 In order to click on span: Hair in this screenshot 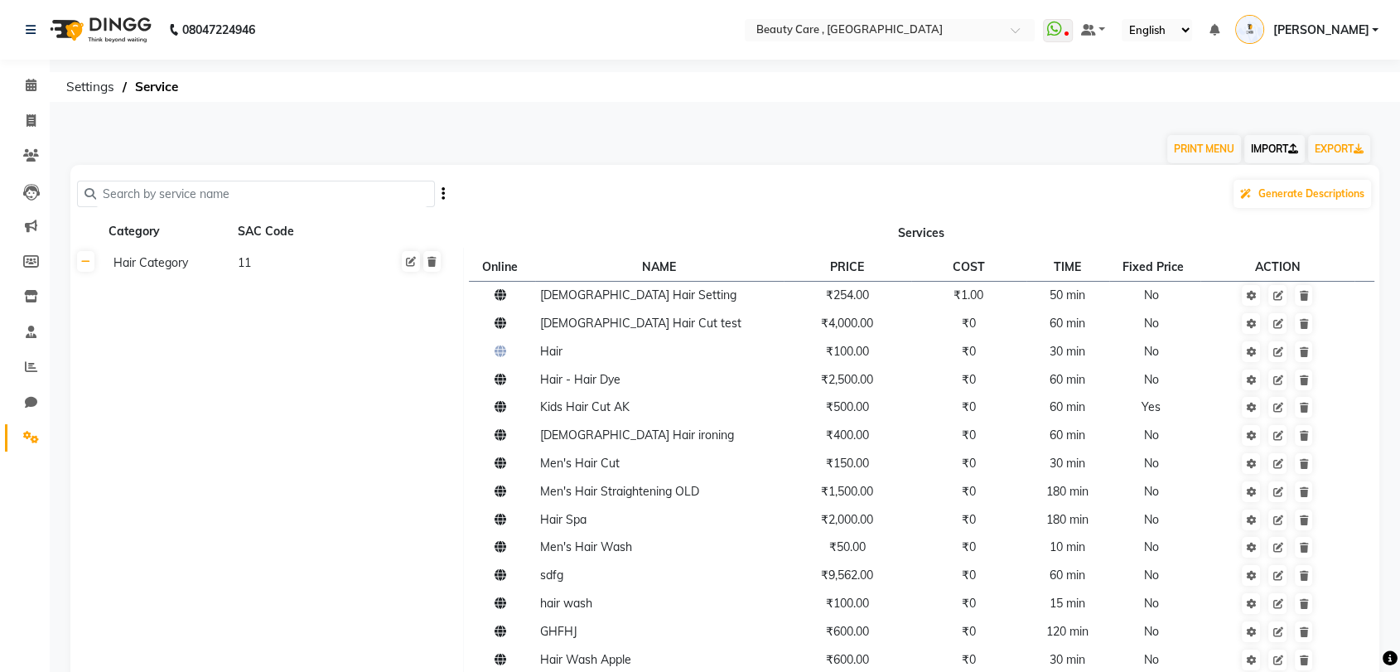, I will do `click(551, 351)`.